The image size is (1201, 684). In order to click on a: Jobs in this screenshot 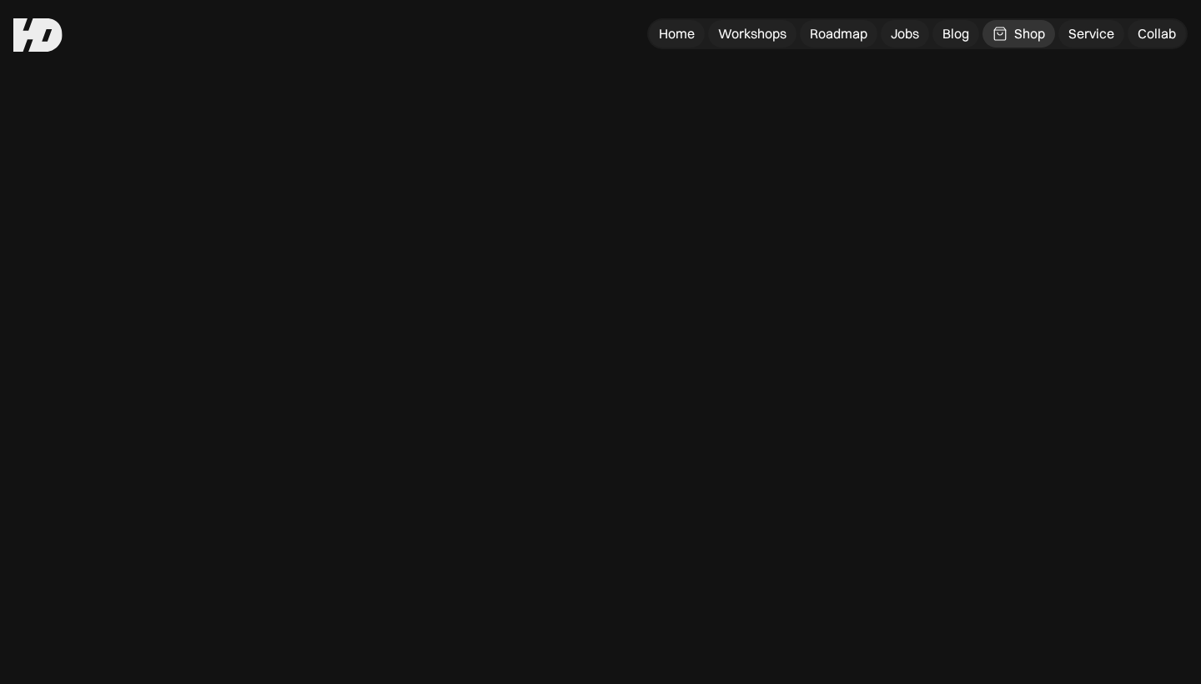, I will do `click(905, 33)`.